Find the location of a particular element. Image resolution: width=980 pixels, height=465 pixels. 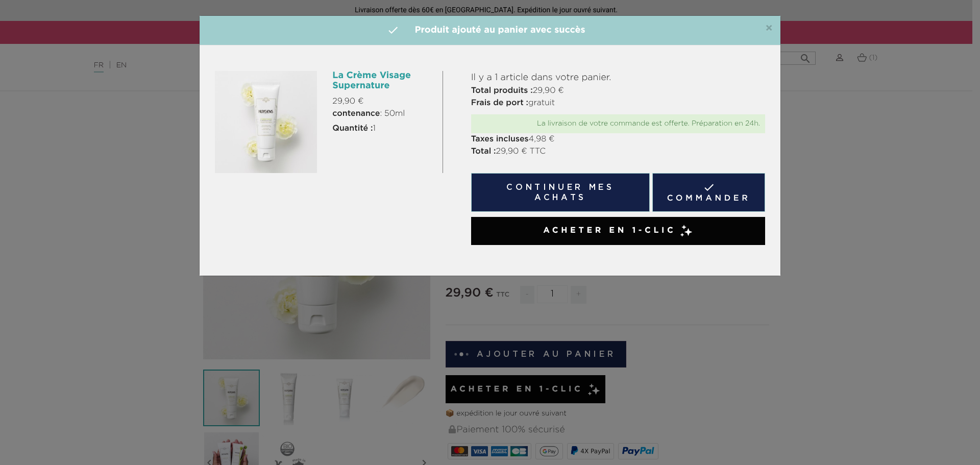

p: gratuit is located at coordinates (618, 103).